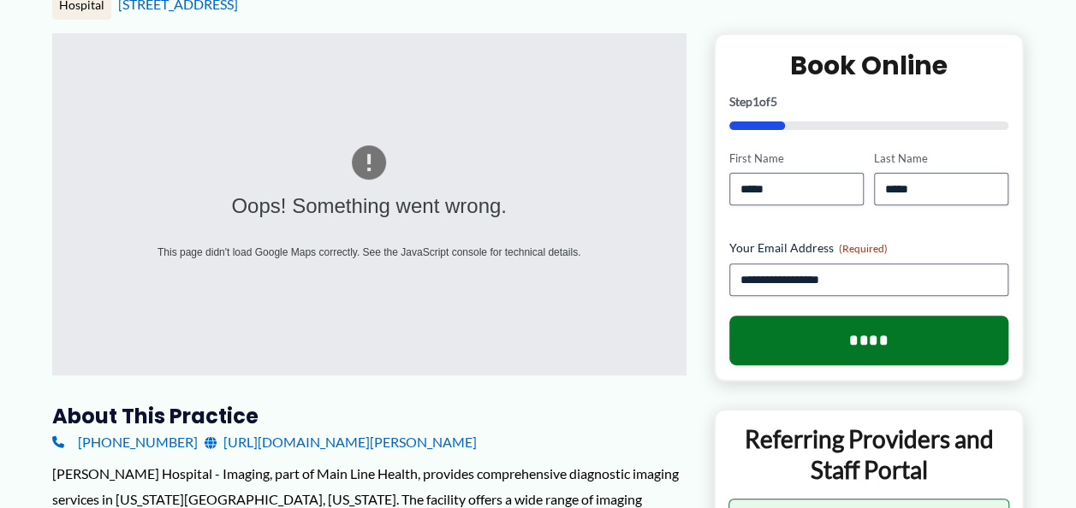 This screenshot has width=1076, height=508. What do you see at coordinates (369, 416) in the screenshot?
I see `h3: About this practice` at bounding box center [369, 416].